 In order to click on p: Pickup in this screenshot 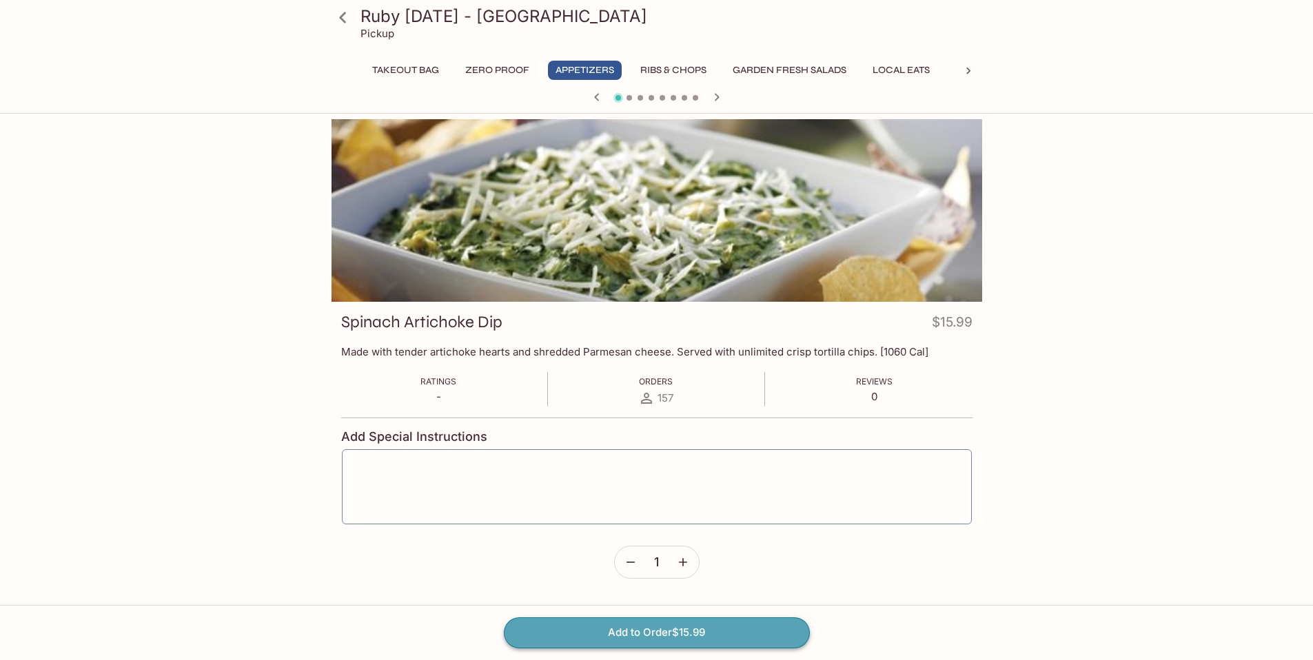, I will do `click(377, 33)`.